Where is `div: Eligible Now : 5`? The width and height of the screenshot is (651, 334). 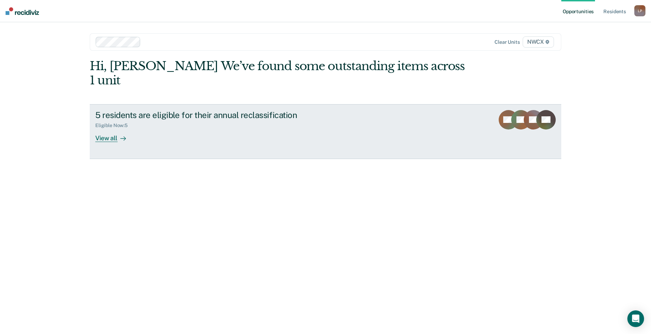
div: Eligible Now : 5 is located at coordinates (114, 125).